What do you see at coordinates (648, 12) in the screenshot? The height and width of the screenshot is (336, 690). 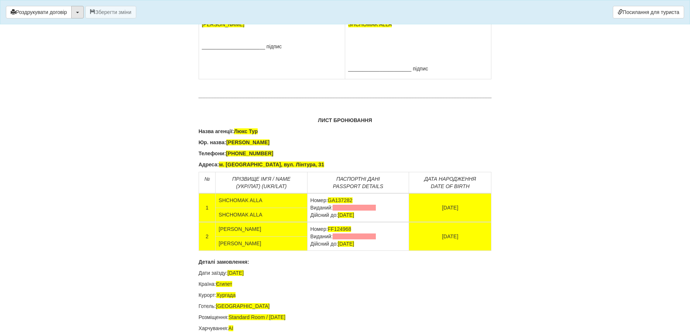 I see `a: Посилання для туриста` at bounding box center [648, 12].